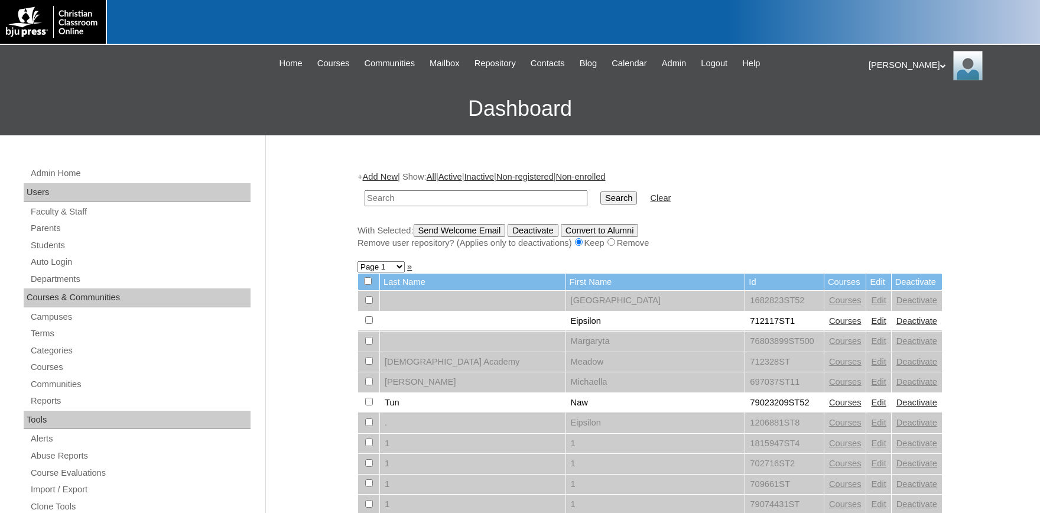 This screenshot has width=1040, height=513. What do you see at coordinates (137, 298) in the screenshot?
I see `div: Courses & Communities` at bounding box center [137, 298].